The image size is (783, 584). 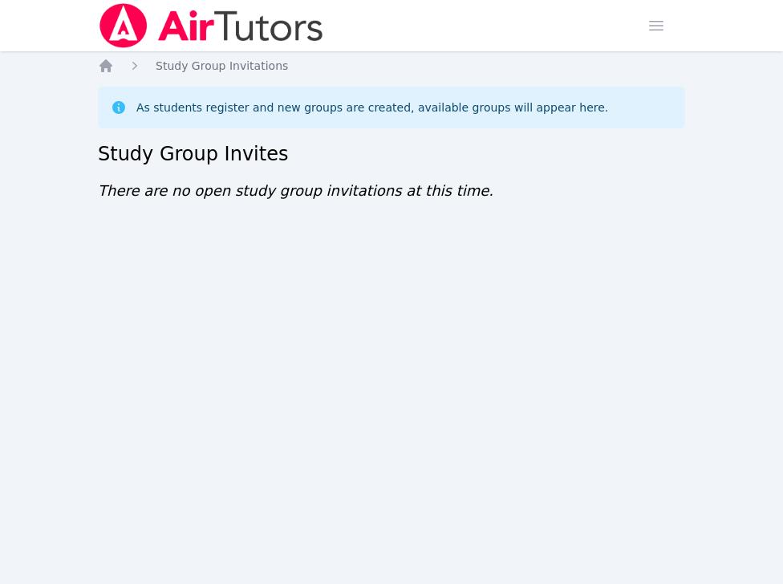 I want to click on div: As students register and new groups are created, available groups will appear here., so click(x=372, y=108).